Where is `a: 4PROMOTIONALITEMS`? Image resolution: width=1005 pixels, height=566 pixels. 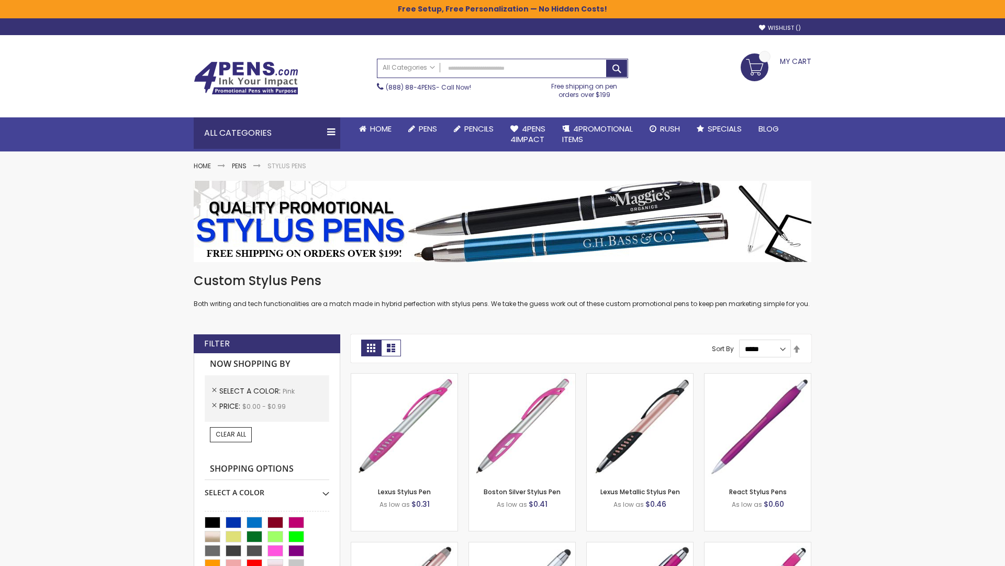
a: 4PROMOTIONALITEMS is located at coordinates (598, 134).